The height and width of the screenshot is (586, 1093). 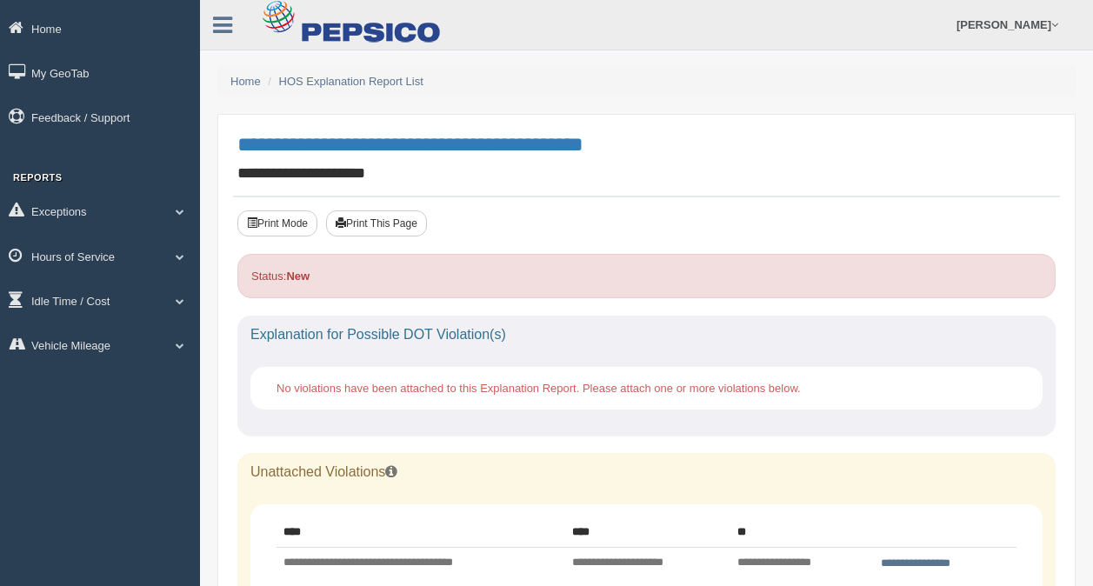 I want to click on span: No violations have been attached to this Explanation Report. Please attach one or more violations..., so click(x=538, y=388).